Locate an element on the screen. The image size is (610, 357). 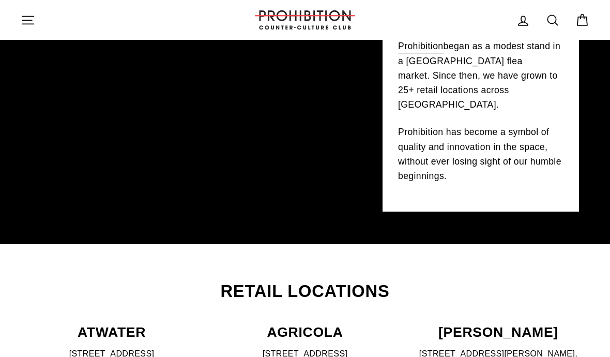
img: PROHIBITION COUNTER-CULTURE CLUB is located at coordinates (305, 20).